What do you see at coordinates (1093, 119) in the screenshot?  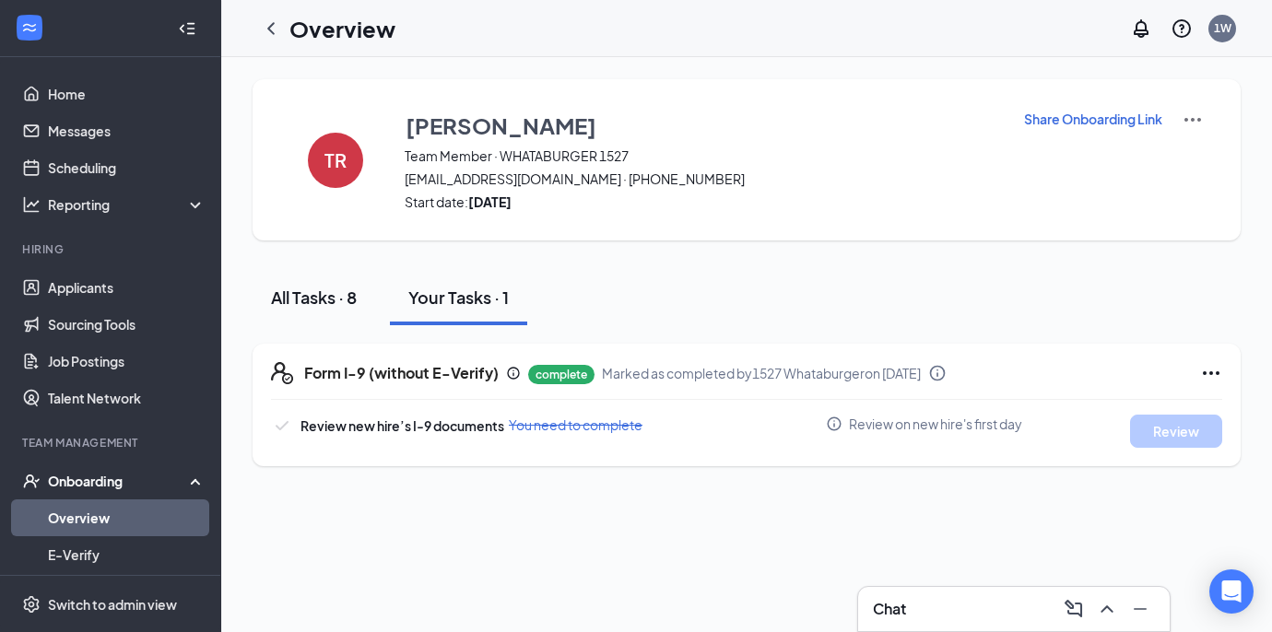 I see `button: Share Onboarding Link` at bounding box center [1093, 119].